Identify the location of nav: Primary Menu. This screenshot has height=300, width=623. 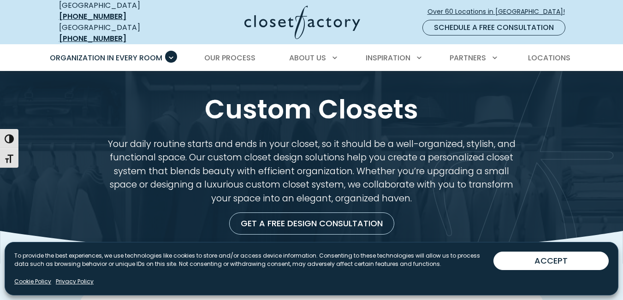
(312, 58).